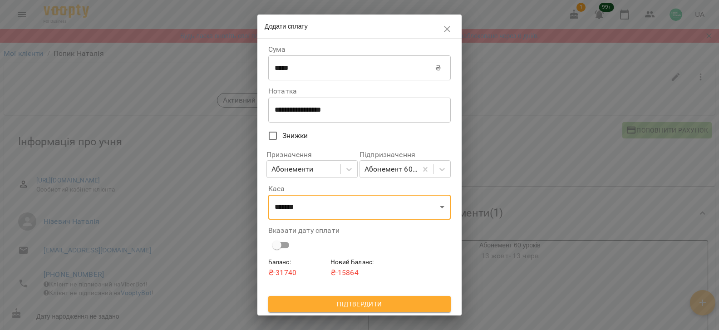 The height and width of the screenshot is (330, 719). Describe the element at coordinates (295, 136) in the screenshot. I see `span: Знижки` at that location.